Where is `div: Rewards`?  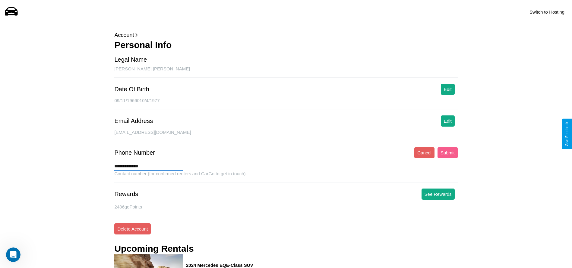
div: Rewards is located at coordinates (126, 194).